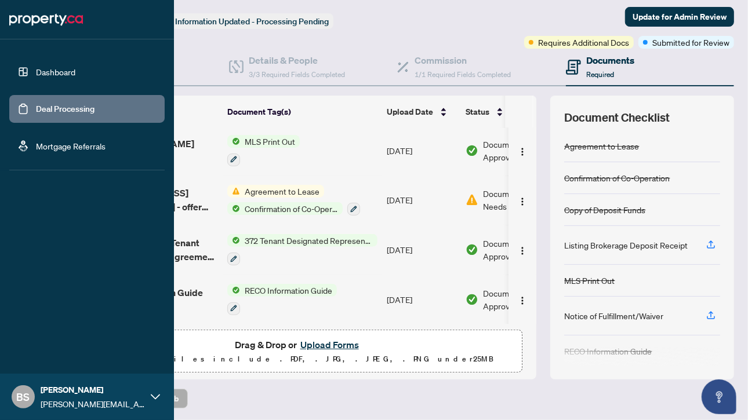  What do you see at coordinates (617, 178) in the screenshot?
I see `div: Confirmation of Co-Operation` at bounding box center [617, 178].